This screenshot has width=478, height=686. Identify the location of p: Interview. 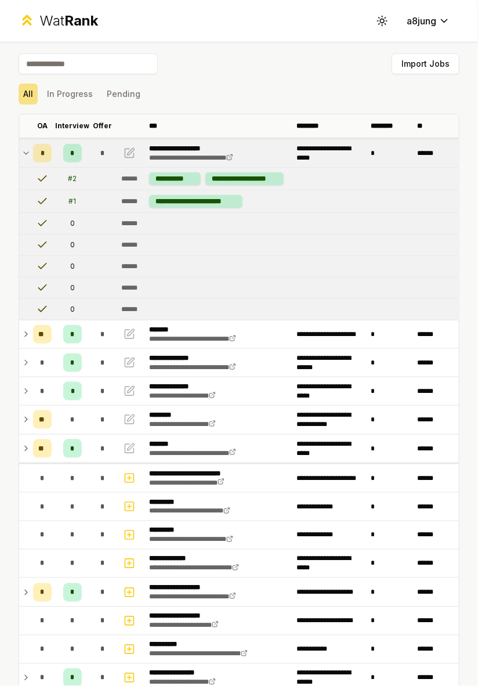
(73, 126).